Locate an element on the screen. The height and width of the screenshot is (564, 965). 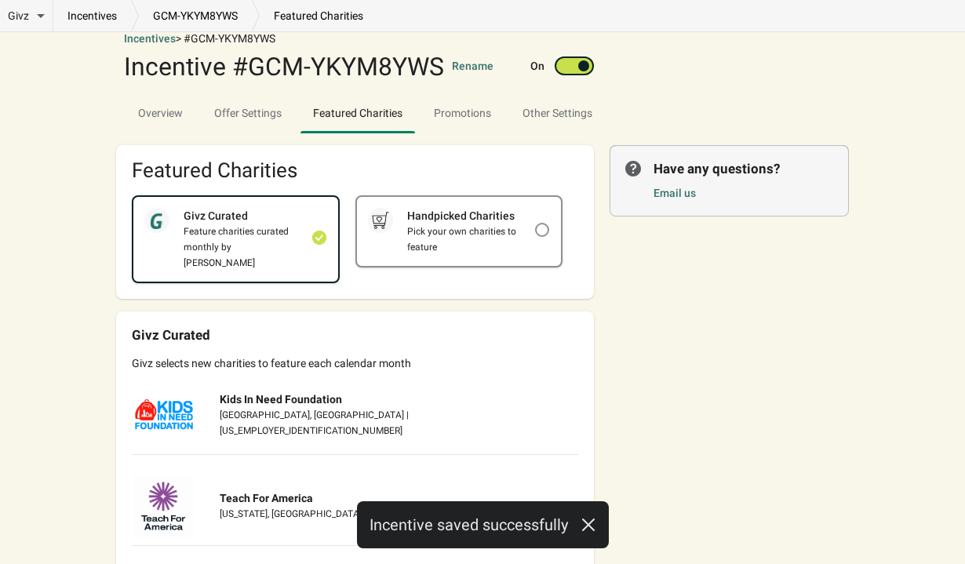
img: image_12.PNG is located at coordinates (163, 415).